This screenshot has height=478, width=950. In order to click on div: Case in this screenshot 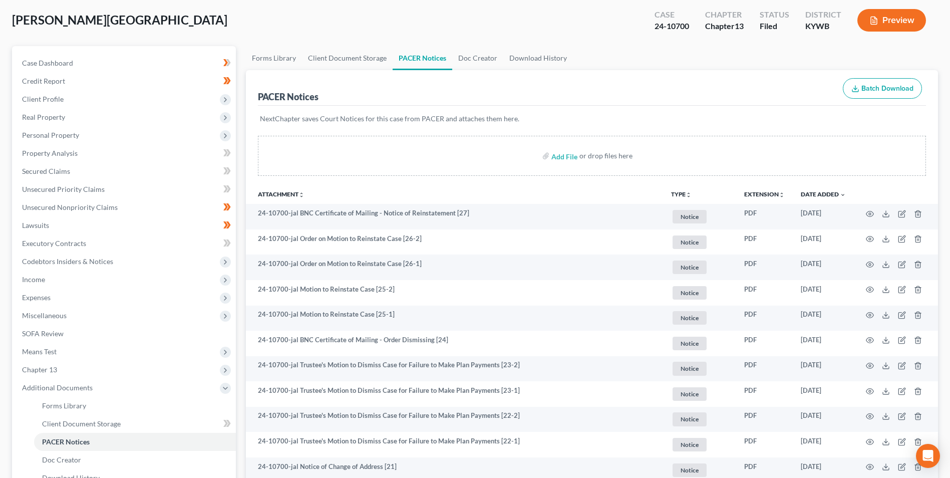, I will do `click(672, 15)`.